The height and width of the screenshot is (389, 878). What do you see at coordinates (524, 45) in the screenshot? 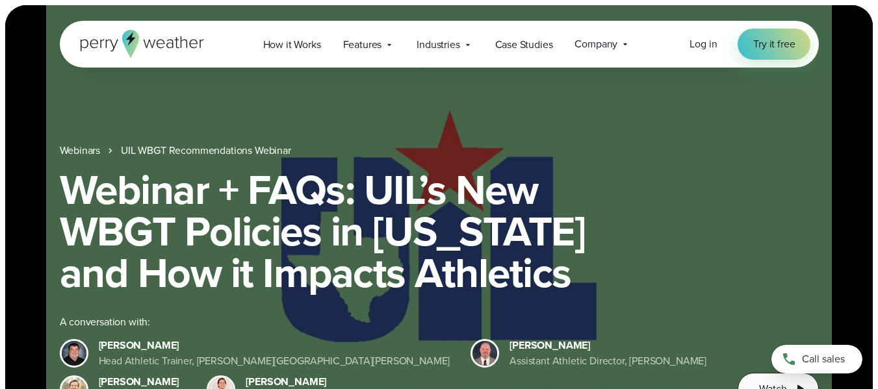
I see `span: Case Studies` at bounding box center [524, 45].